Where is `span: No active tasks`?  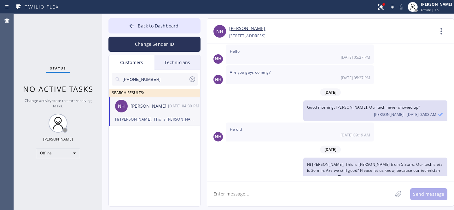
span: No active tasks is located at coordinates (58, 89).